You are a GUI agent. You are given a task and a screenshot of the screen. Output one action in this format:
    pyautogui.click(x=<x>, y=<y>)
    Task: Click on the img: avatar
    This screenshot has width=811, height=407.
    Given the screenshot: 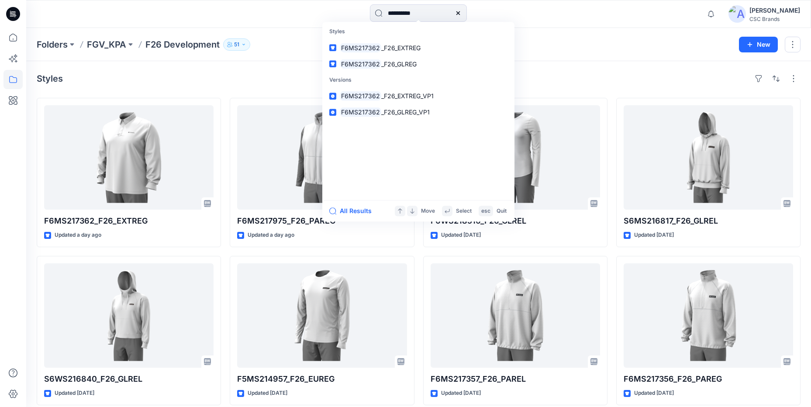 What is the action you would take?
    pyautogui.click(x=737, y=14)
    